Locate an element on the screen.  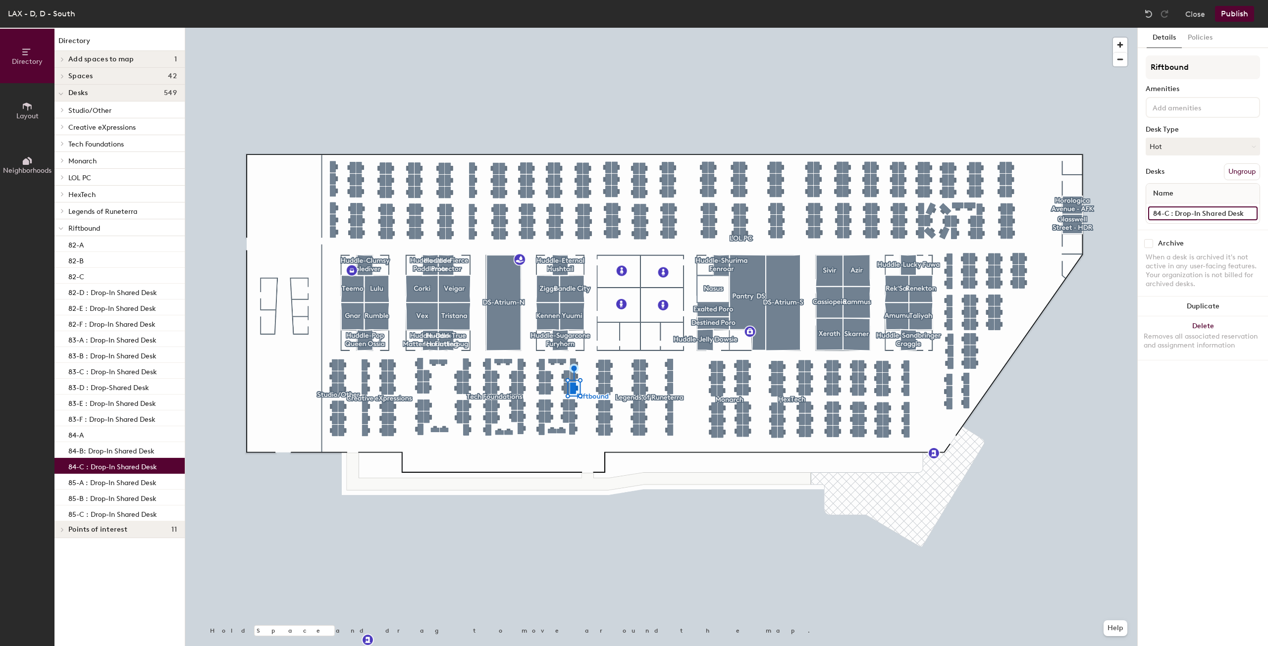
span: HexTech is located at coordinates (82, 195).